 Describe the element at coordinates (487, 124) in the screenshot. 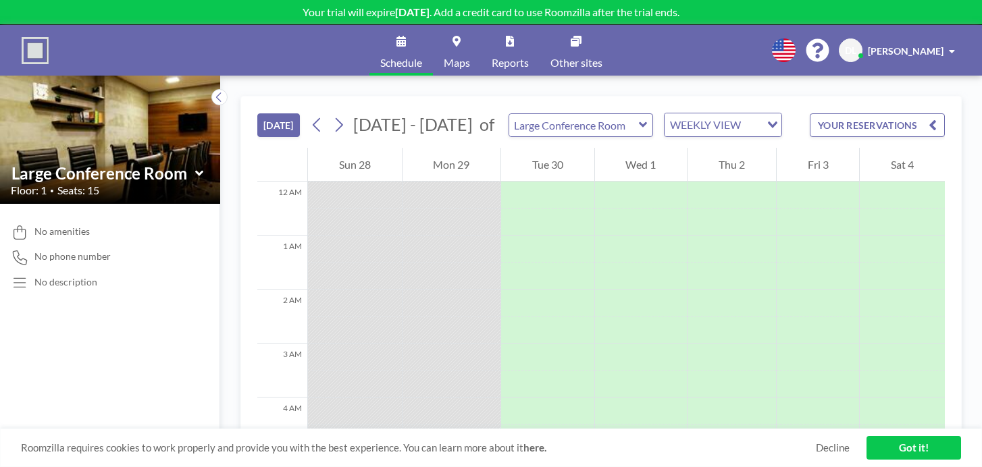

I see `span: of` at that location.